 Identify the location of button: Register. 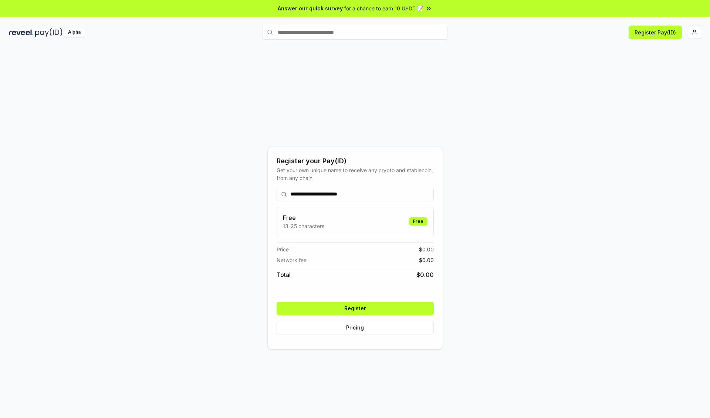
(355, 308).